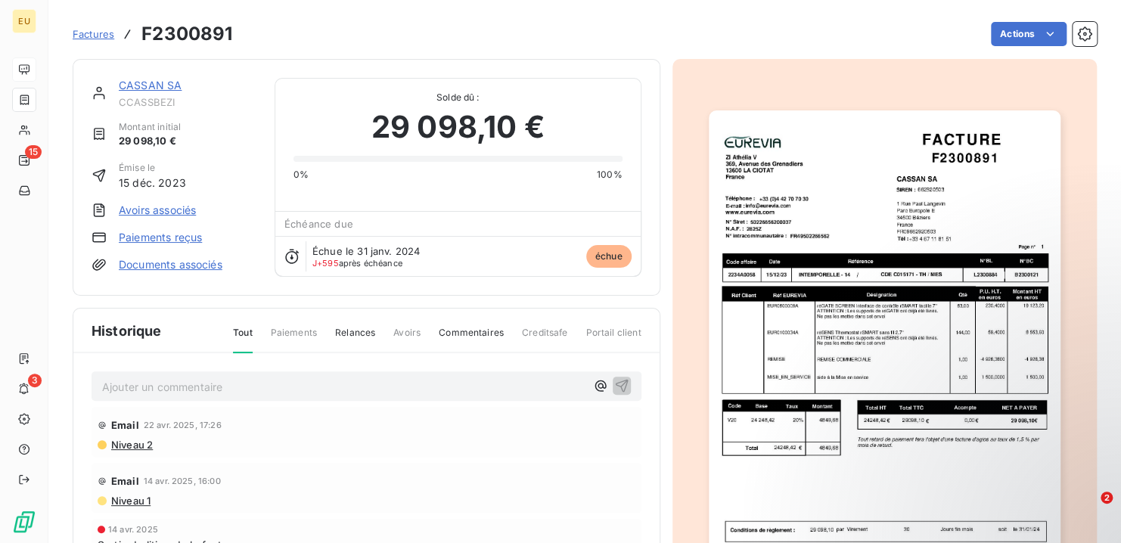  I want to click on span: Solde dû :, so click(458, 98).